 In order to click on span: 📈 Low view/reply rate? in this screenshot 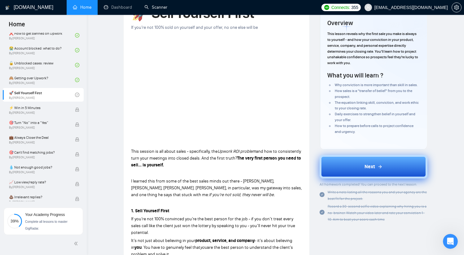, I will do `click(39, 182)`.